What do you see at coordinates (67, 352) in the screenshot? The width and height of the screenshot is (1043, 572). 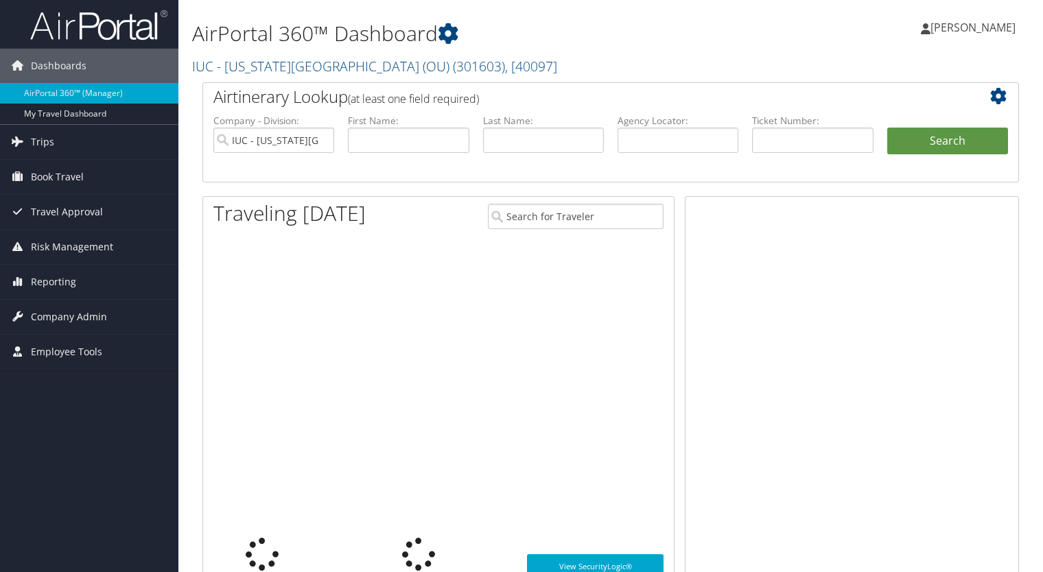 I see `span: Employee Tools` at bounding box center [67, 352].